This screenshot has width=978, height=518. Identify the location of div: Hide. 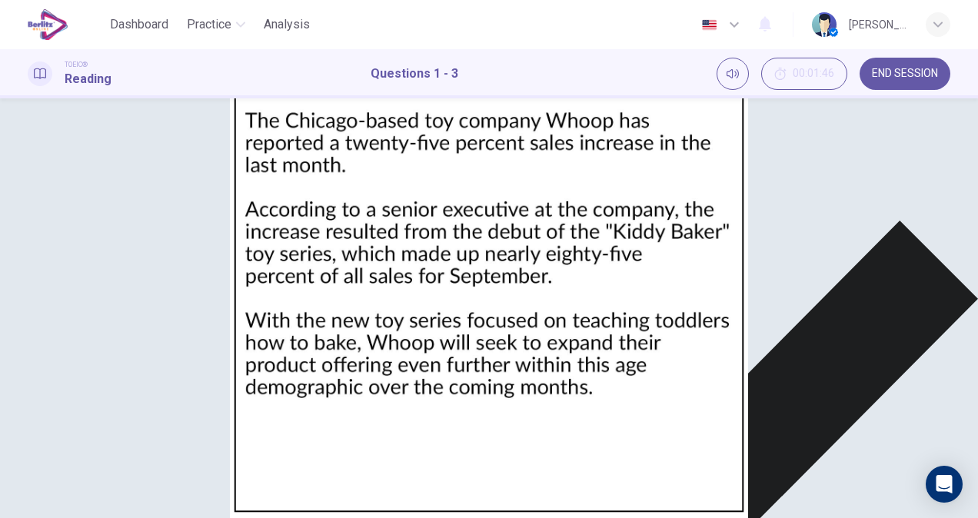
(805, 74).